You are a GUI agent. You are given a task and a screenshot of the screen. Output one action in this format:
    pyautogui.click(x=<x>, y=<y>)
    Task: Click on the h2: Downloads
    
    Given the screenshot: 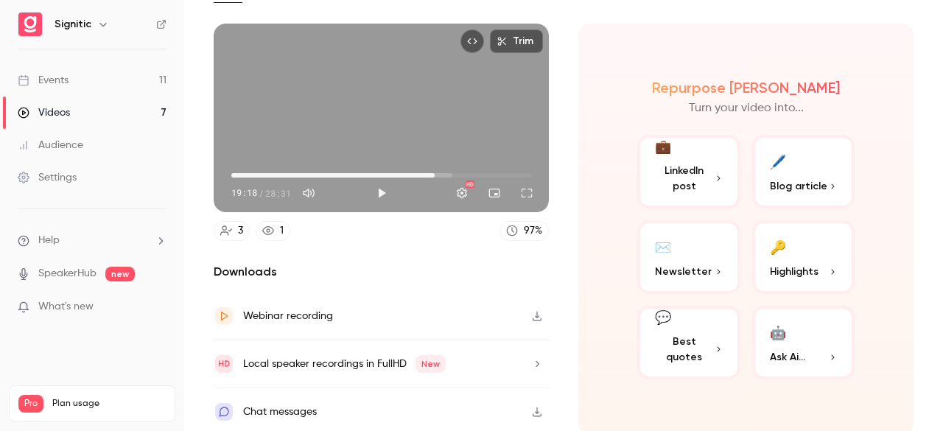 What is the action you would take?
    pyautogui.click(x=381, y=272)
    